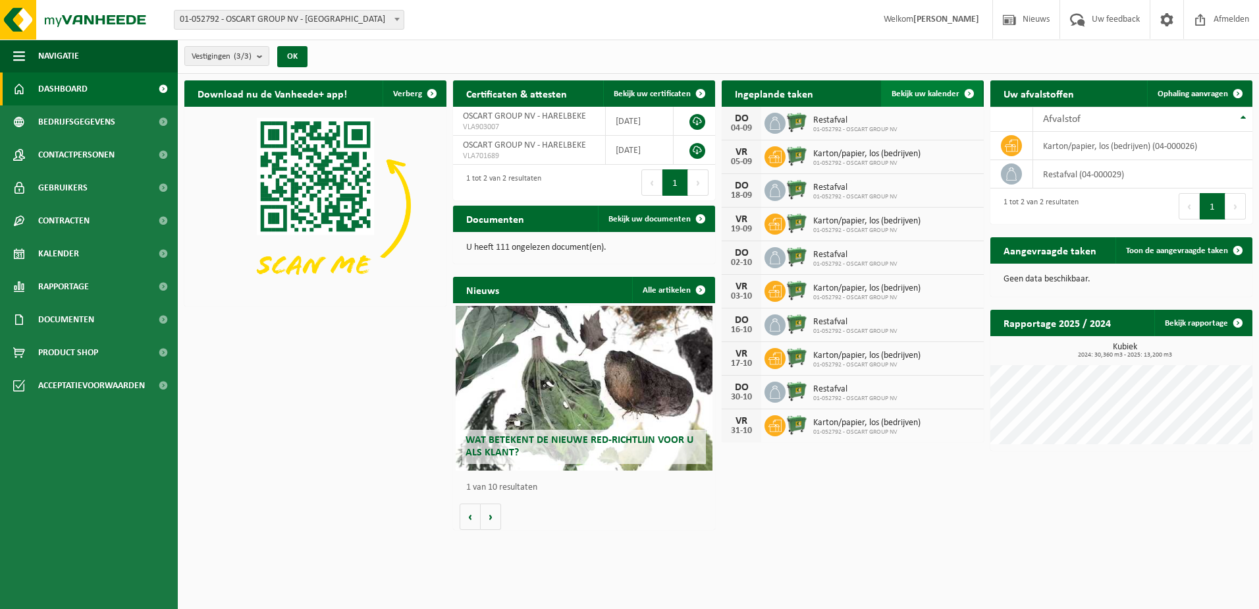  I want to click on span: Dashboard, so click(63, 89).